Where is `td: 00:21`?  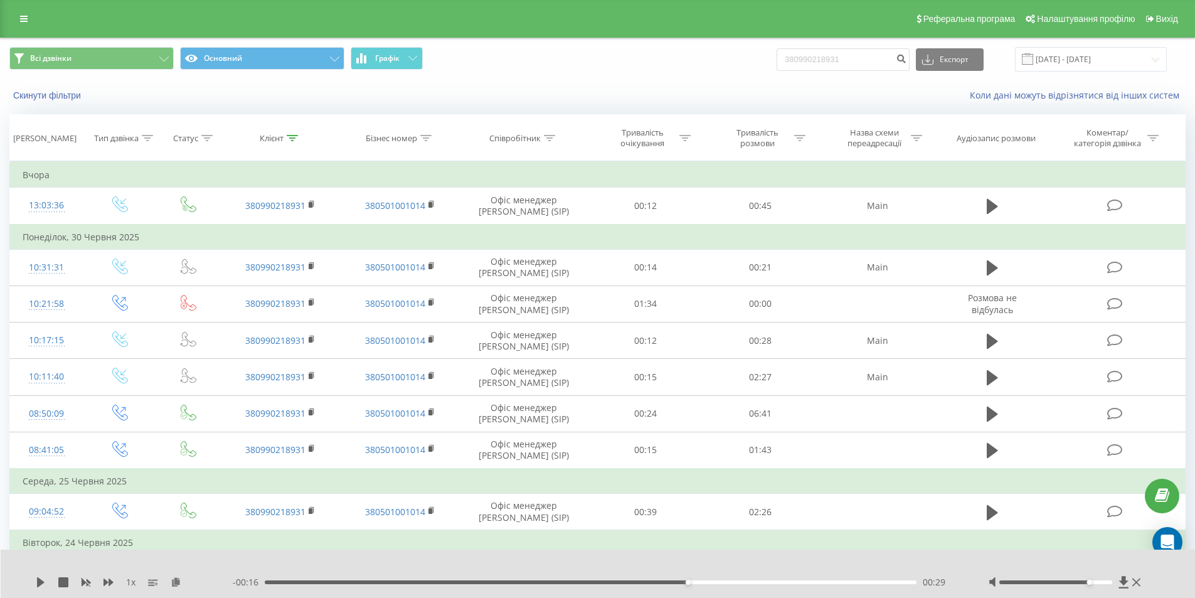
td: 00:21 is located at coordinates (760, 267).